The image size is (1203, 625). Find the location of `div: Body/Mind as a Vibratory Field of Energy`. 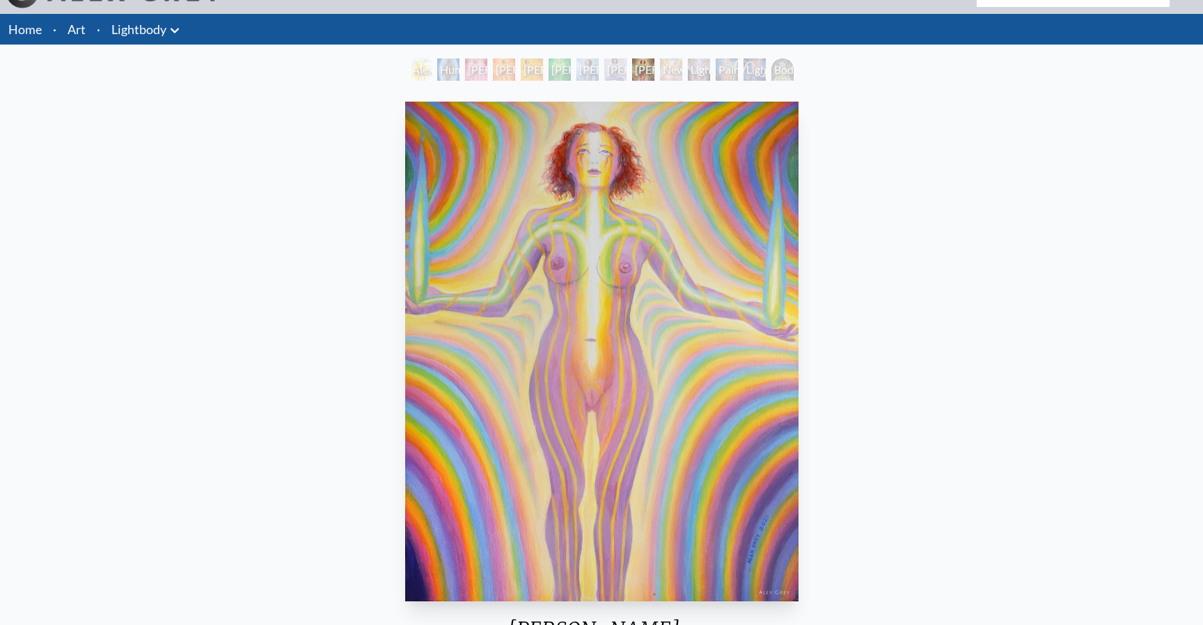

div: Body/Mind as a Vibratory Field of Energy is located at coordinates (783, 70).